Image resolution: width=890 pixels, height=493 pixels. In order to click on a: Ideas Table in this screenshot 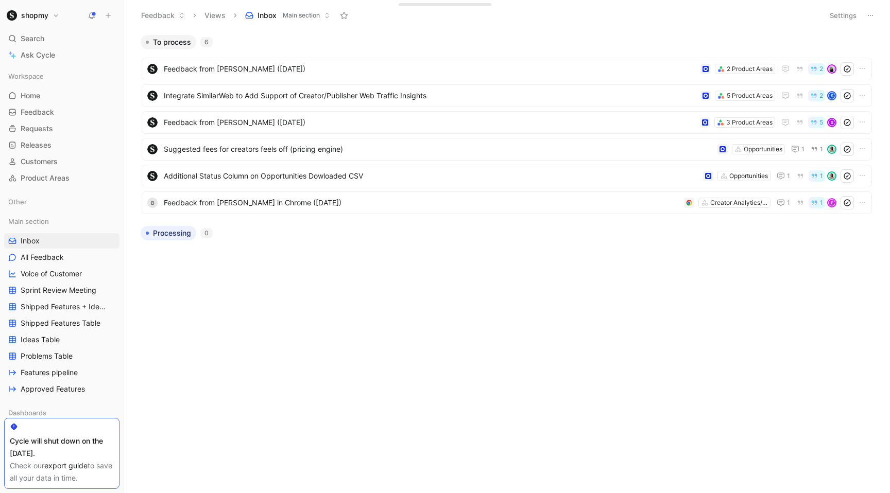, I will do `click(62, 340)`.